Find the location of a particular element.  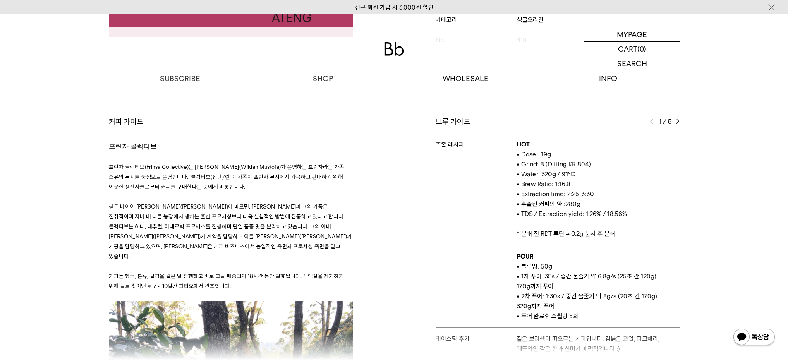

span: • 1차 푸어: 35s / 중간 물줄기 약 6.8g/s (25초 간 120g) 170g까지 푸어 is located at coordinates (586, 281).